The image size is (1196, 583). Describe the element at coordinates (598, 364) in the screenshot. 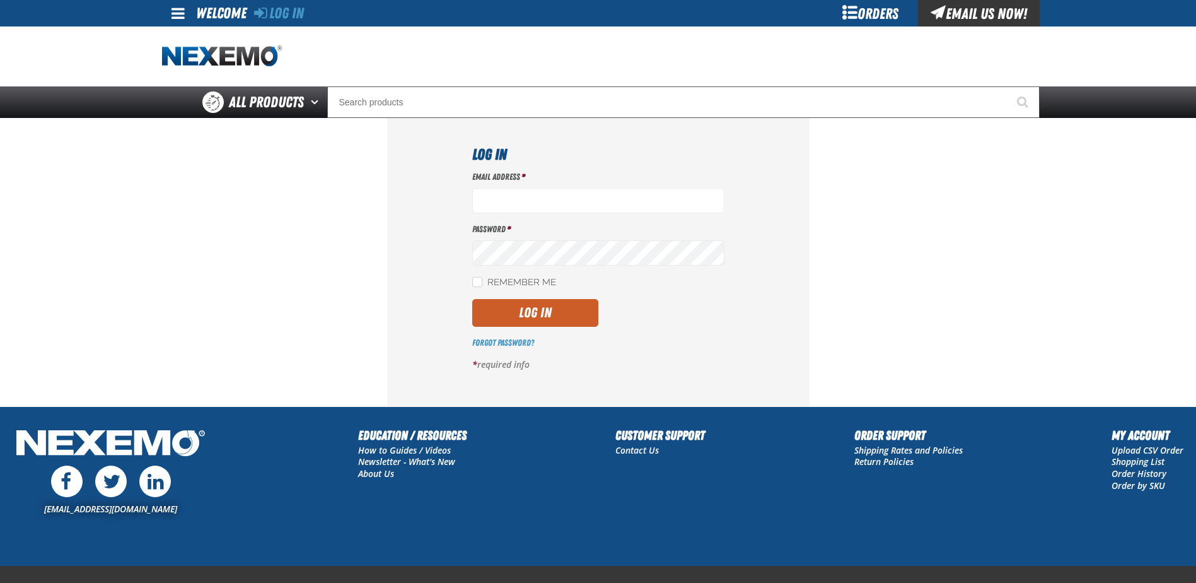

I see `p: required info` at that location.